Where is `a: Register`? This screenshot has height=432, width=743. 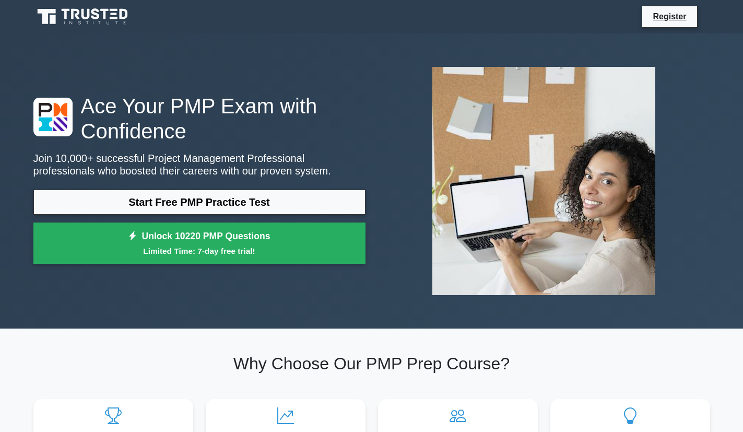 a: Register is located at coordinates (669, 16).